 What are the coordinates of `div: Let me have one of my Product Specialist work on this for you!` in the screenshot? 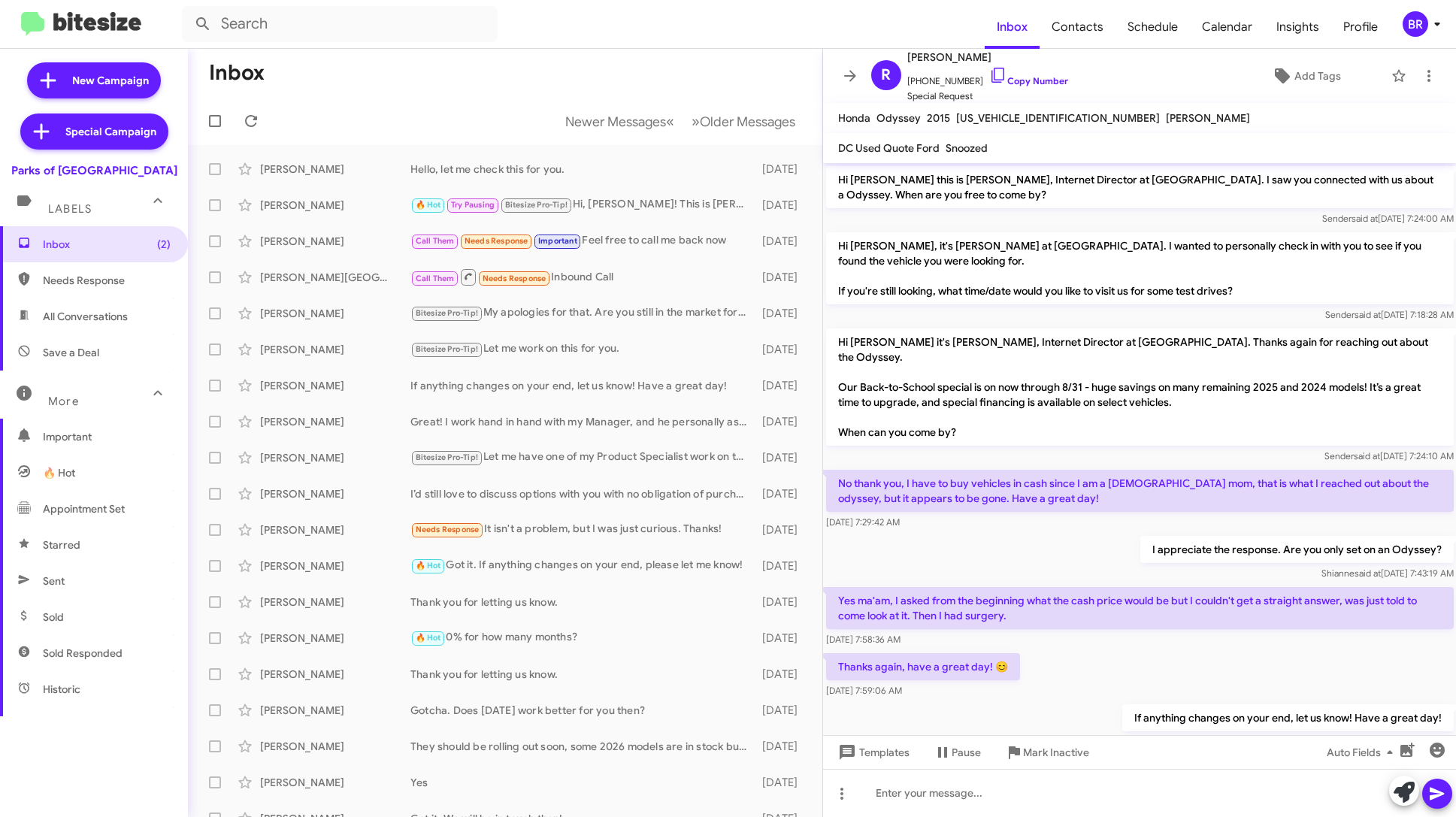 It's located at (582, 457).